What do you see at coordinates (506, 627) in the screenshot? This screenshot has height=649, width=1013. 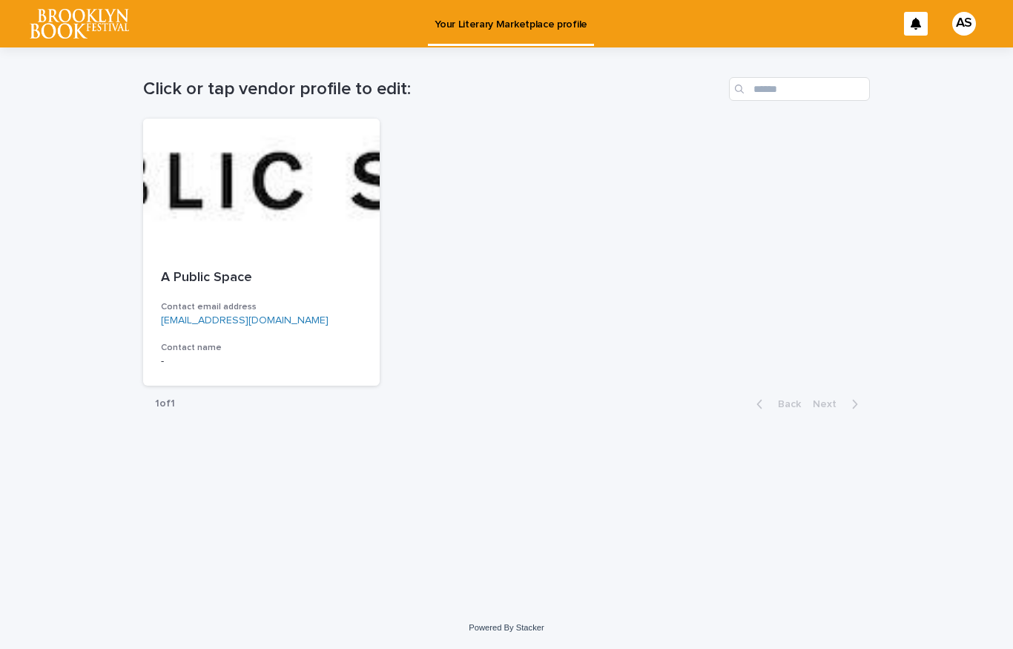 I see `a: Powered By Stacker` at bounding box center [506, 627].